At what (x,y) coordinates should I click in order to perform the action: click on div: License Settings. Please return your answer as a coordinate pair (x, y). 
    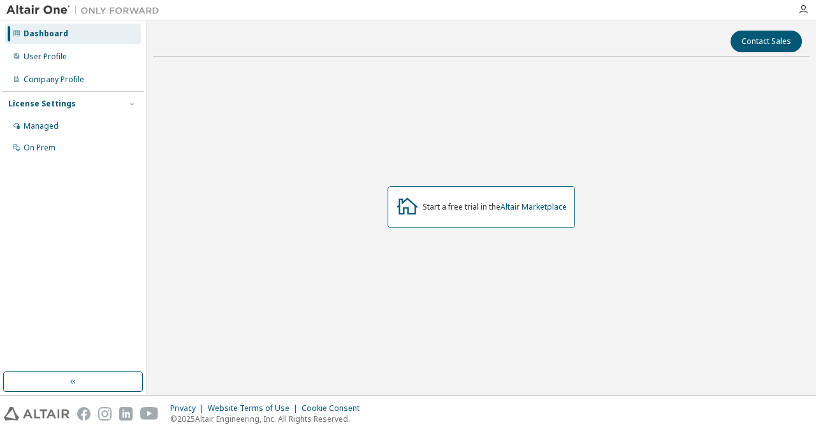
    Looking at the image, I should click on (42, 104).